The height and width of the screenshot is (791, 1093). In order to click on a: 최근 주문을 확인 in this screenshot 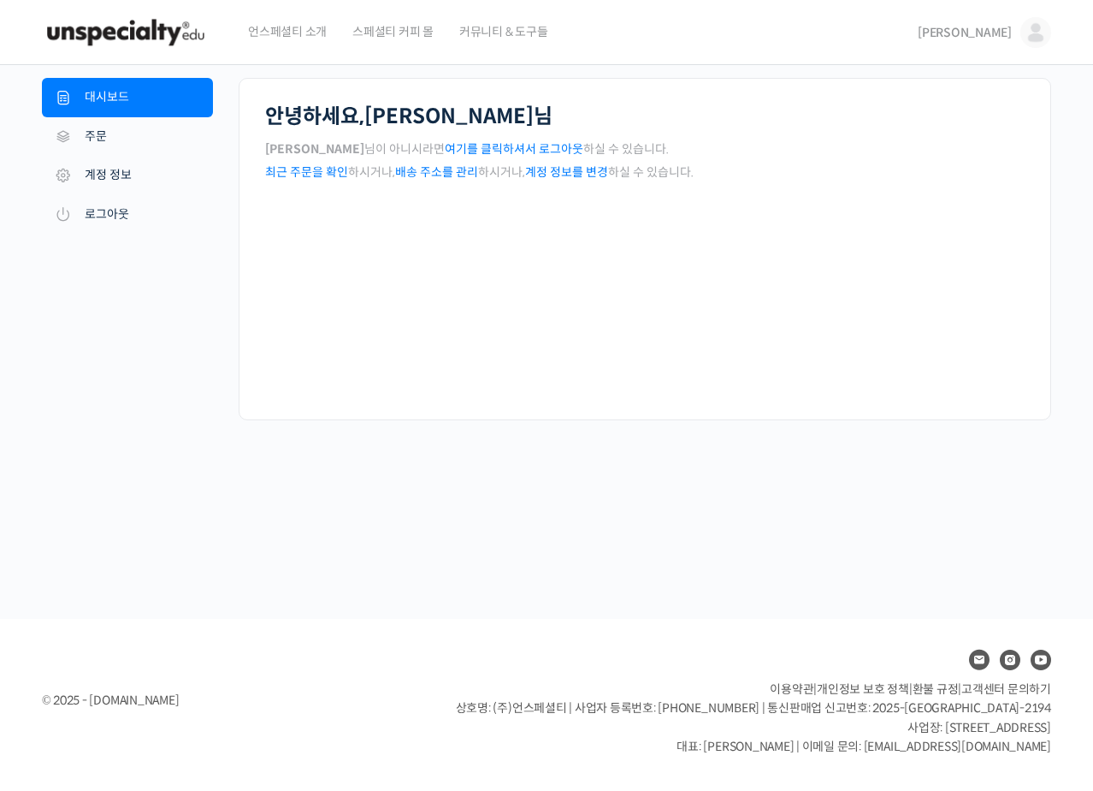, I will do `click(306, 172)`.